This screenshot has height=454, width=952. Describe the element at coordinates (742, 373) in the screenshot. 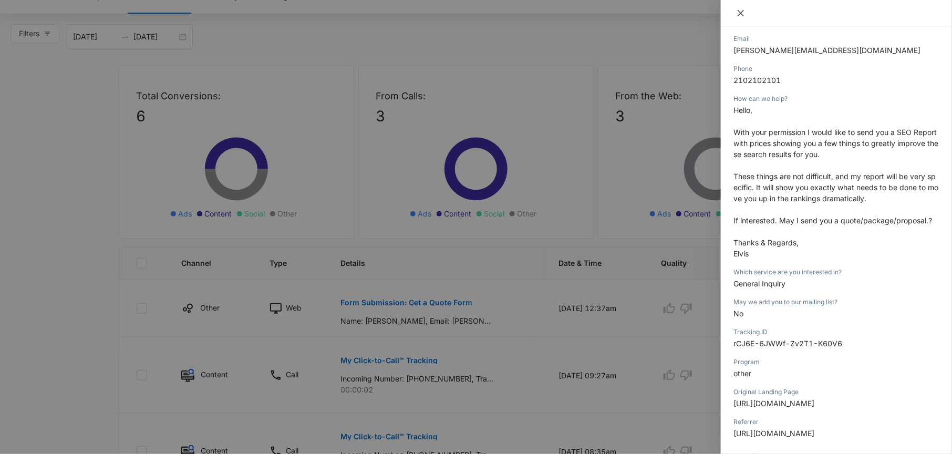

I see `span: other` at that location.